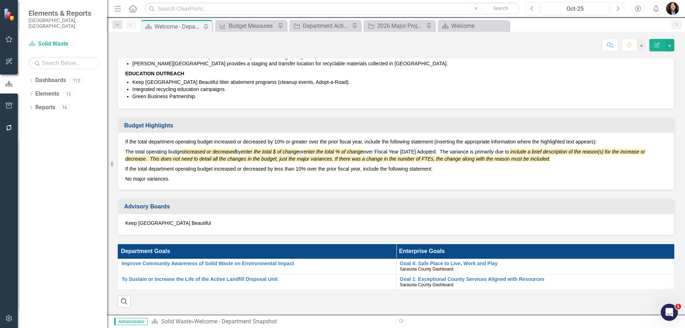 The width and height of the screenshot is (685, 328). I want to click on a: Department Actions - Budget Report, so click(320, 26).